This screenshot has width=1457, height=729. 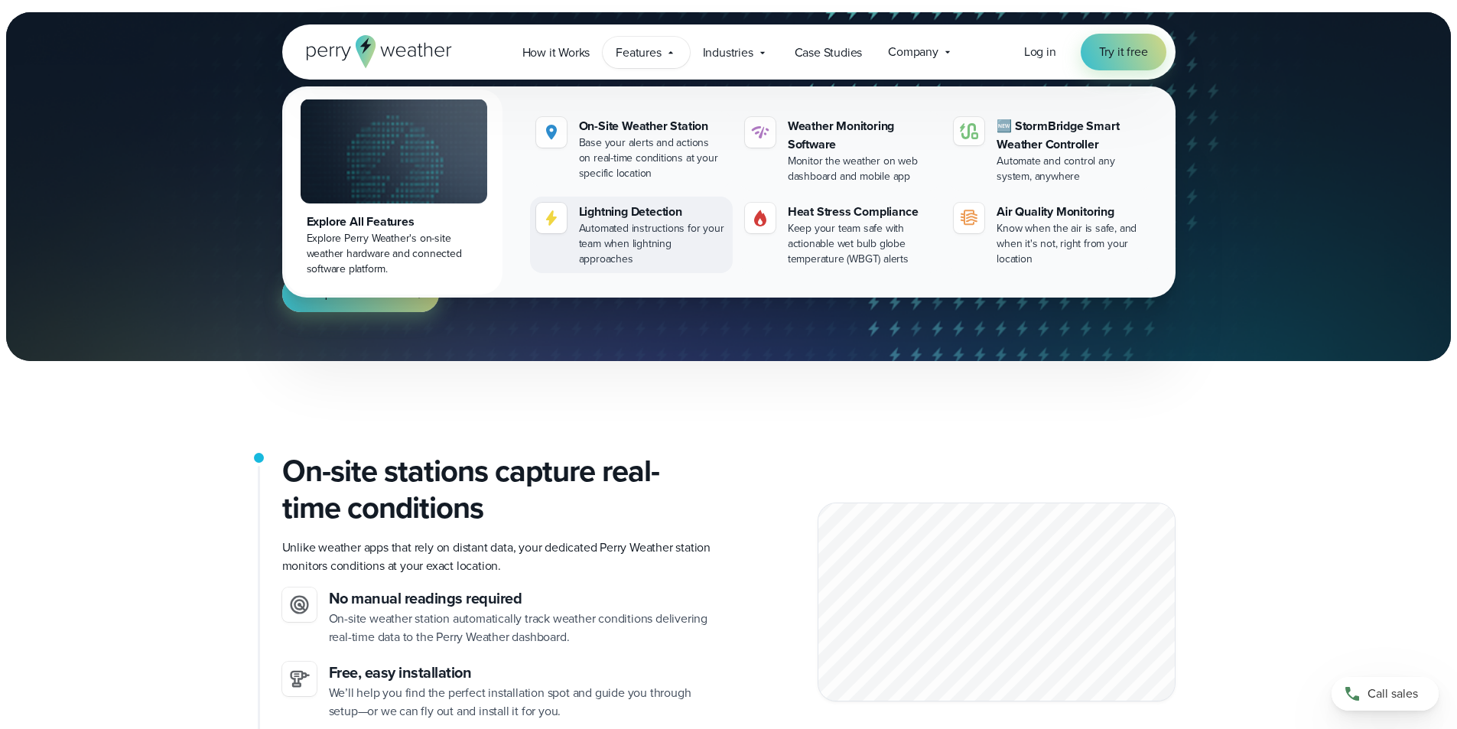 What do you see at coordinates (522, 628) in the screenshot?
I see `p: On-site weather station automatically track weather conditions delivering real-time data to the P...` at bounding box center [522, 628].